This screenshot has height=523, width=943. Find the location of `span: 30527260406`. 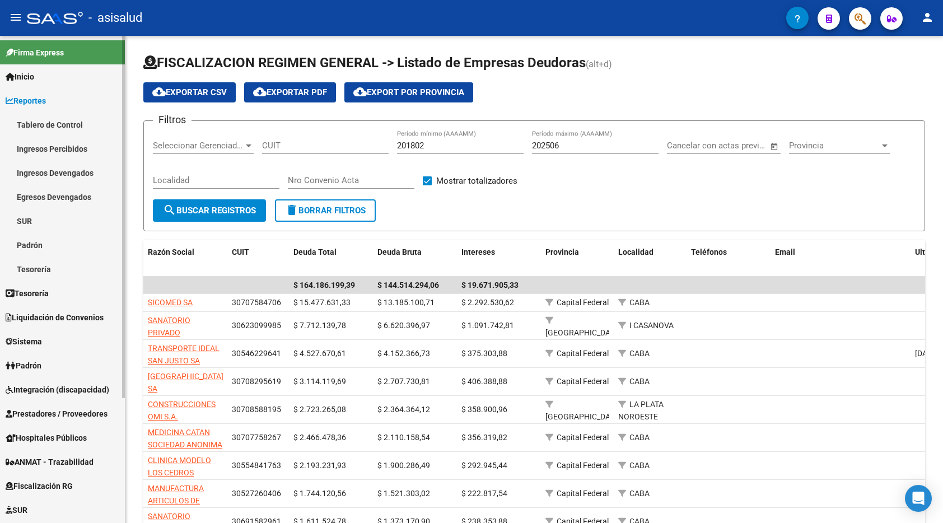

span: 30527260406 is located at coordinates (256, 493).